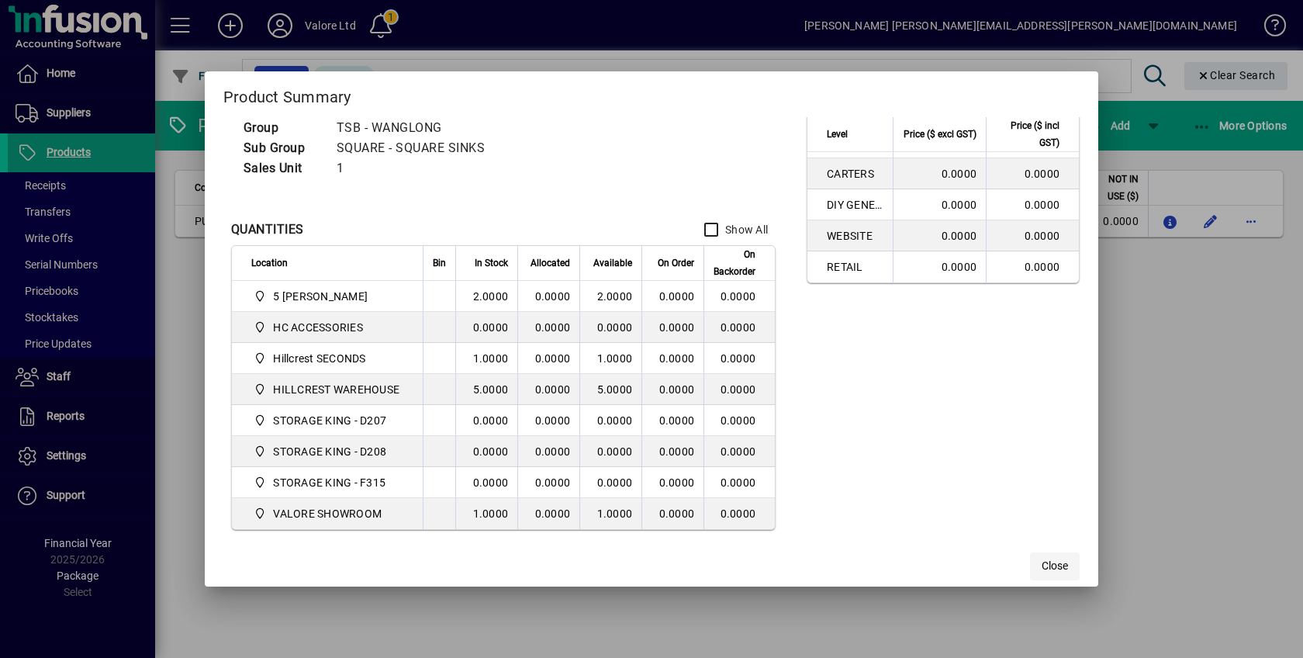 This screenshot has width=1303, height=658. Describe the element at coordinates (282, 168) in the screenshot. I see `td: Sales Unit` at that location.